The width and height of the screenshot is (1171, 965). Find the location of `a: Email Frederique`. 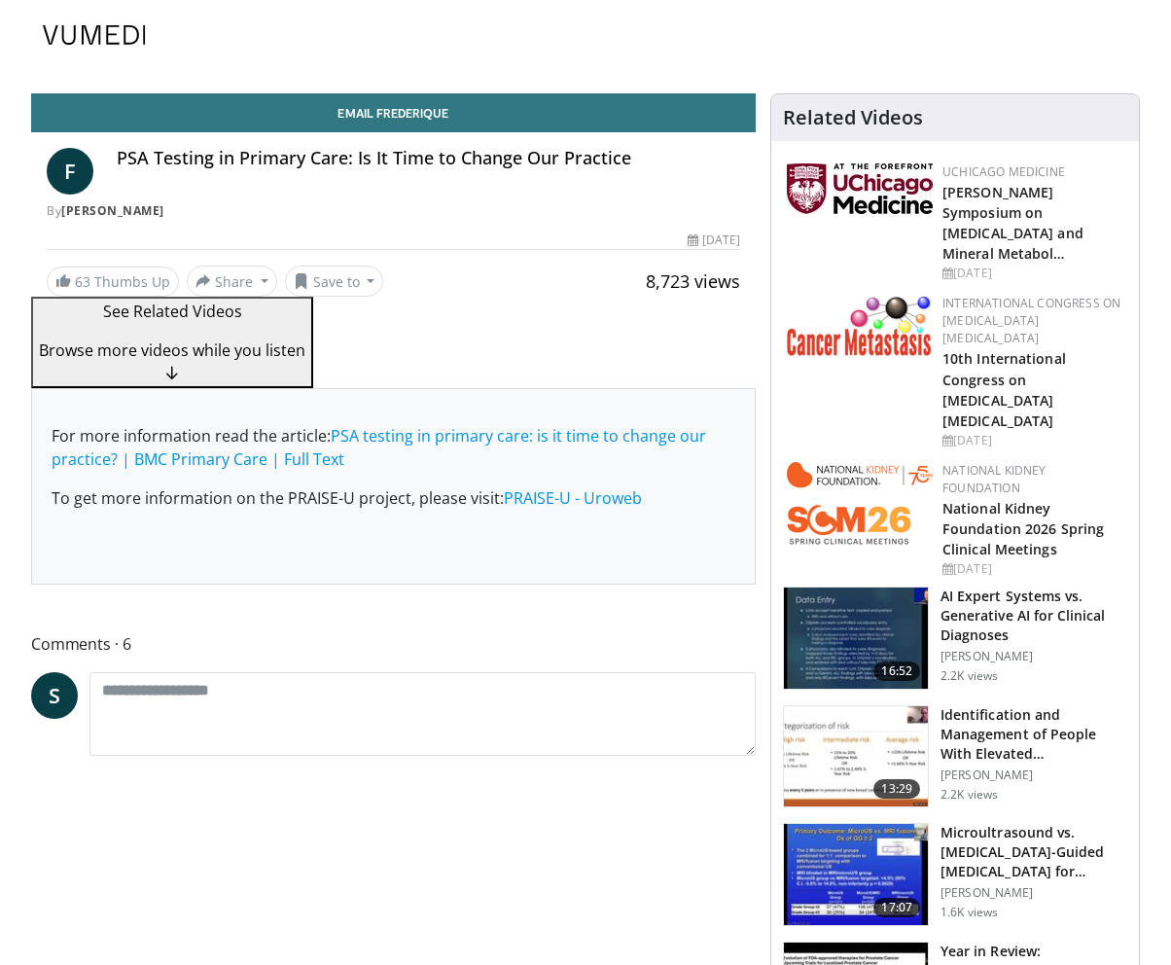

a: Email Frederique is located at coordinates (393, 113).